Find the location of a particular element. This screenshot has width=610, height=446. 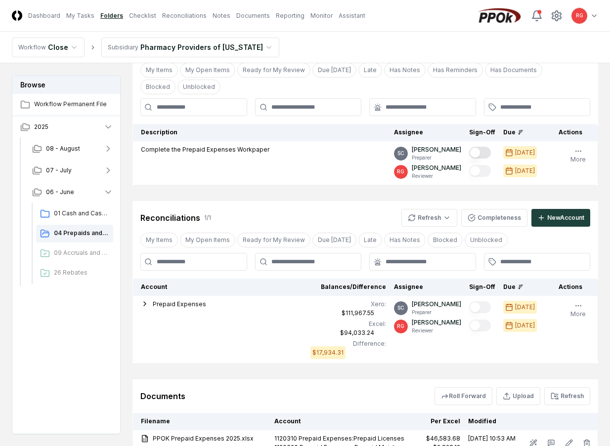

a: Dashboard is located at coordinates (44, 16).